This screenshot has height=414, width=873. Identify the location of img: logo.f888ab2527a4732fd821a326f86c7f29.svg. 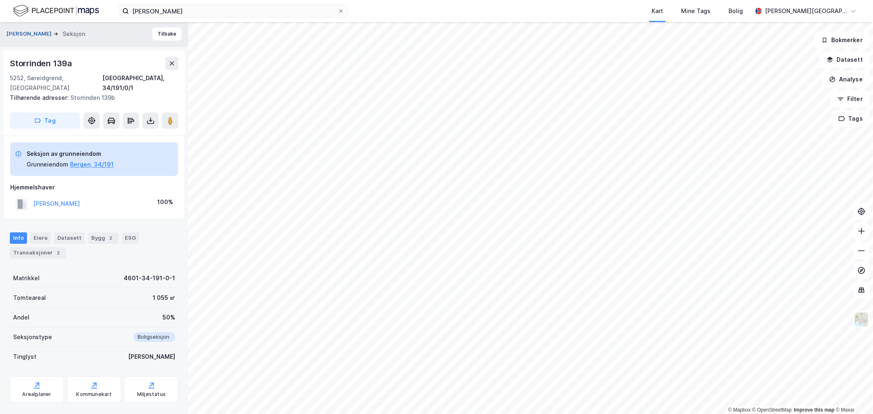
(56, 11).